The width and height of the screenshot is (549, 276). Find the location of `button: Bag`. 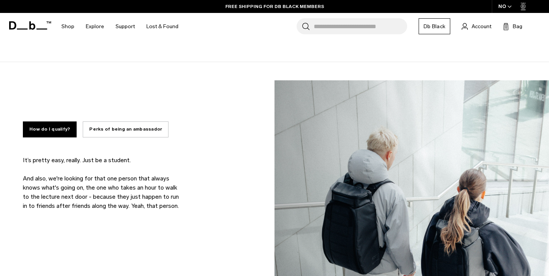

button: Bag is located at coordinates (512, 26).